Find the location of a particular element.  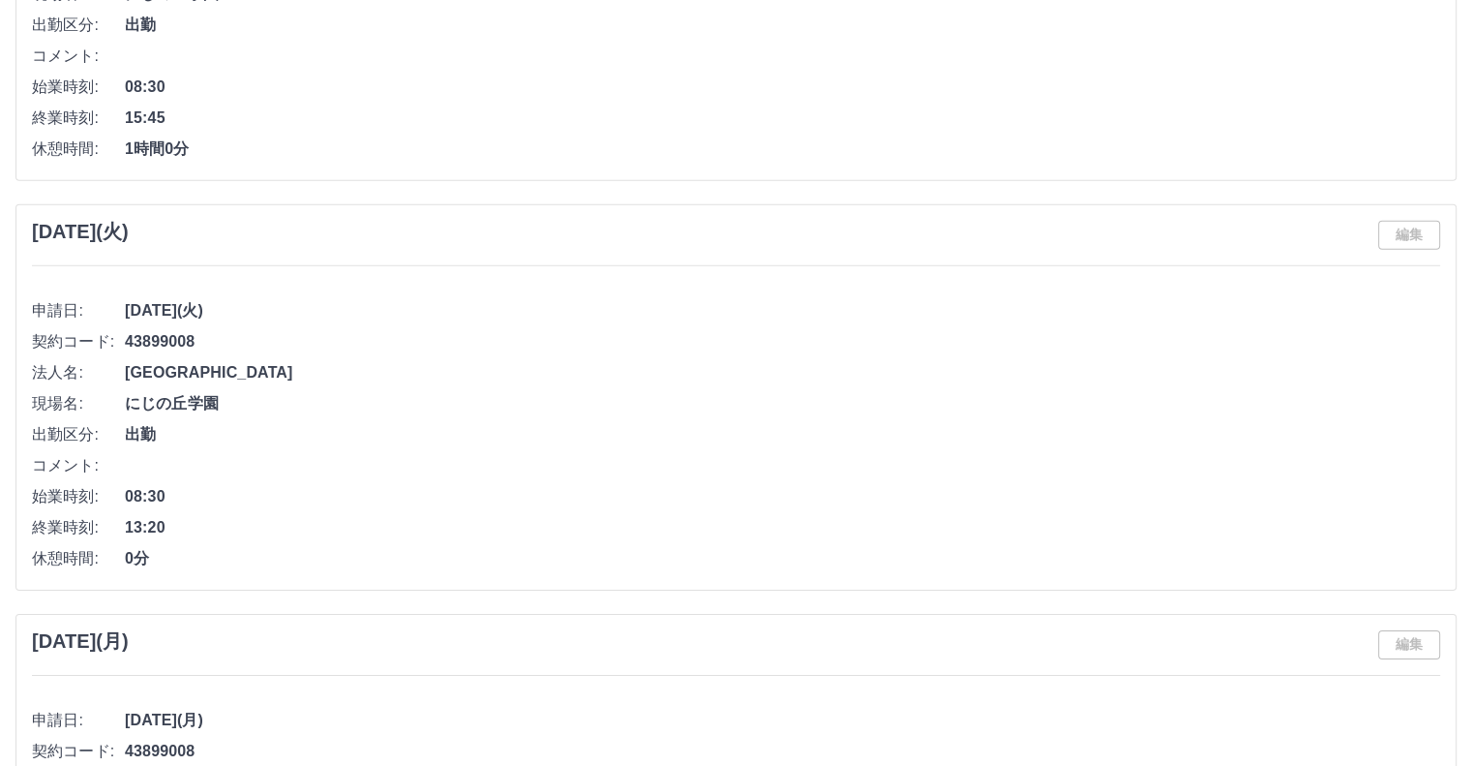

span: 15:45 is located at coordinates (782, 118).